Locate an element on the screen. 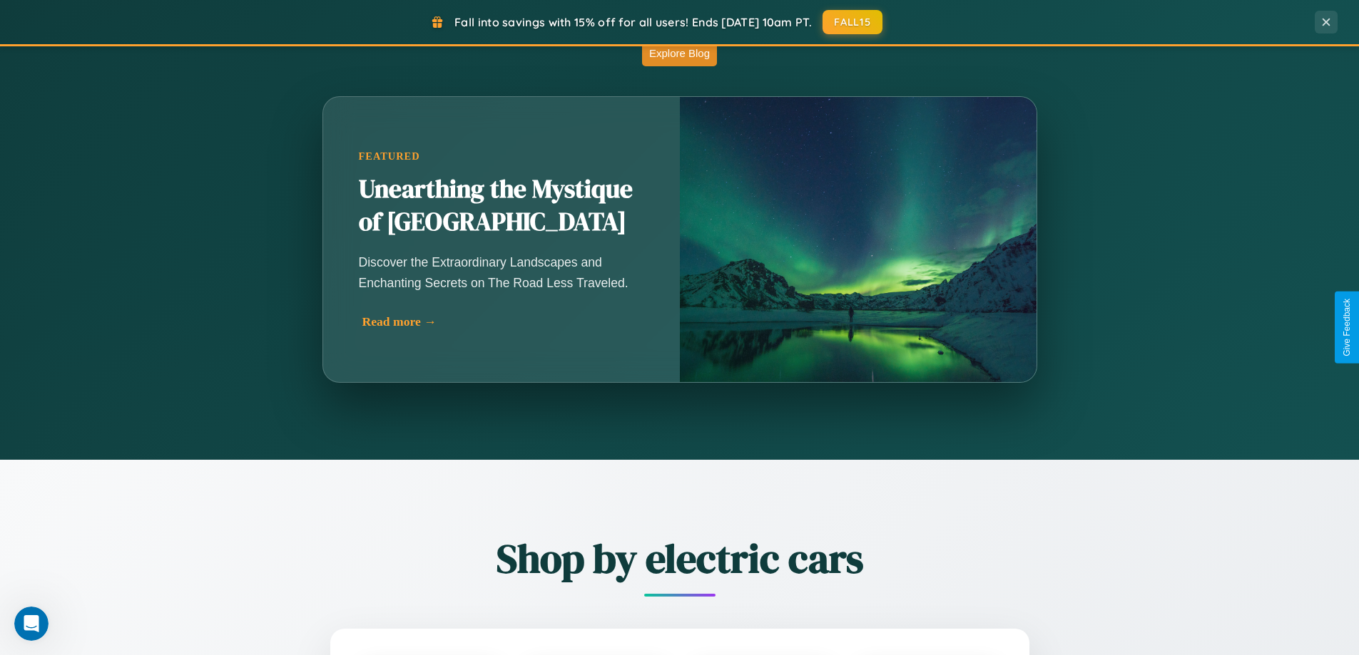  div: Read more → is located at coordinates (505, 322).